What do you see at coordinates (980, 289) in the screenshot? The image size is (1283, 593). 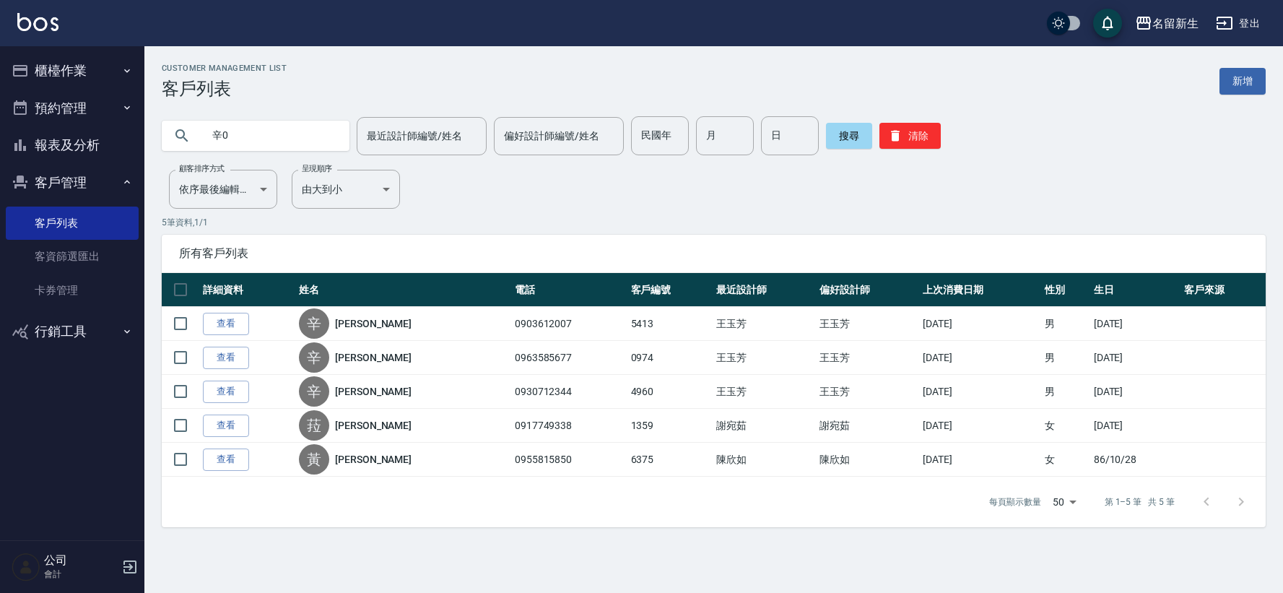 I see `th: 上次消費日期` at bounding box center [980, 289].